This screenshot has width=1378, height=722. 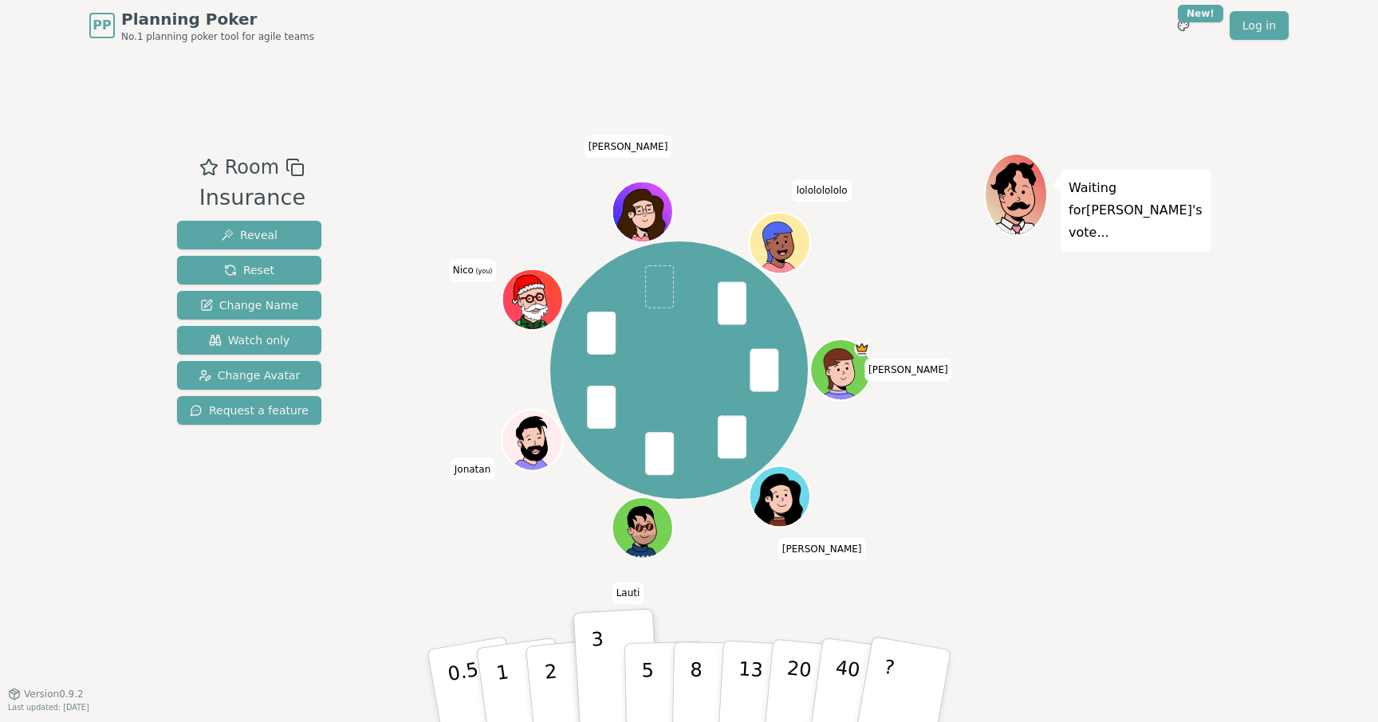 I want to click on span: Reveal, so click(x=249, y=235).